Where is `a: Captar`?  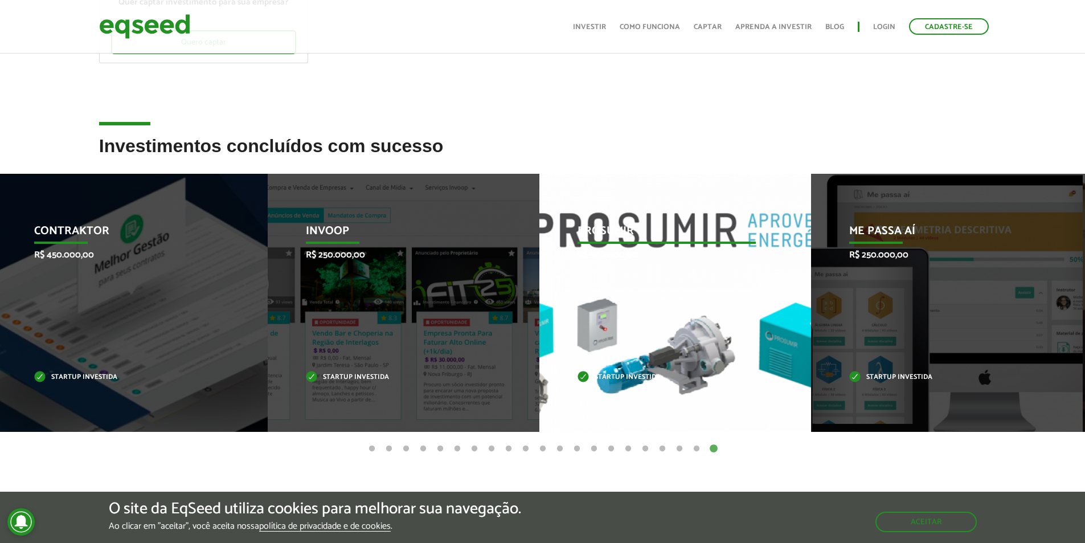 a: Captar is located at coordinates (708, 27).